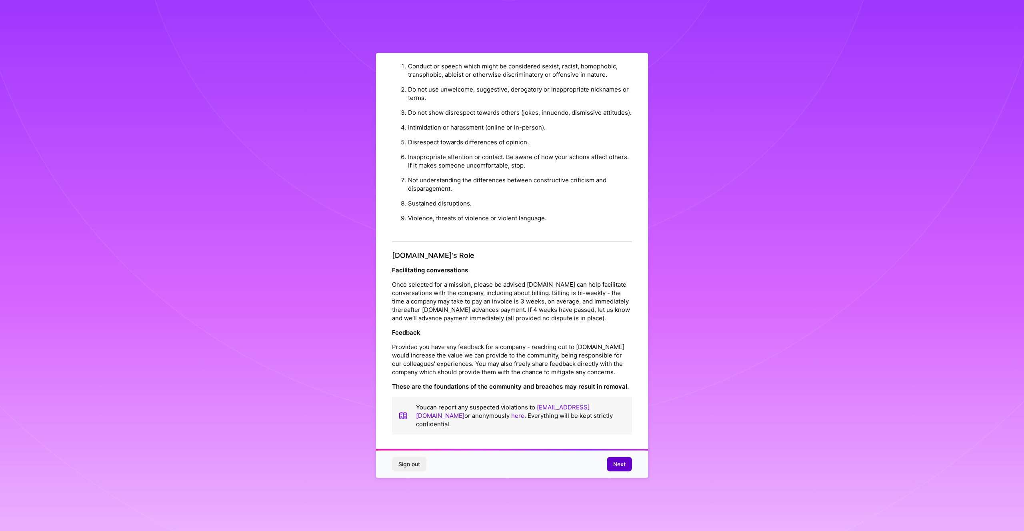 The width and height of the screenshot is (1024, 531). I want to click on li: Do not use unwelcome, suggestive, derogatory or inappropriate nicknames or terms., so click(520, 94).